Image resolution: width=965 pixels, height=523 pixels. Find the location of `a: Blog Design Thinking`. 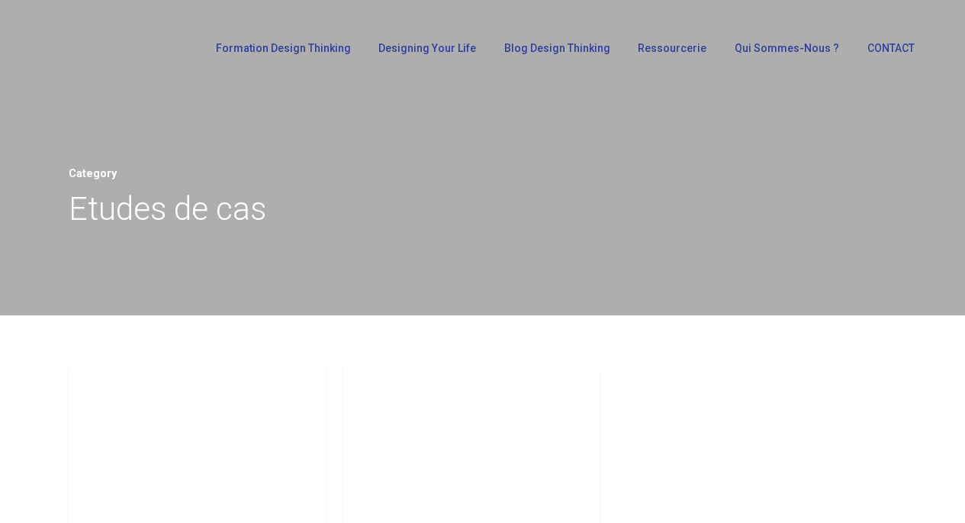

a: Blog Design Thinking is located at coordinates (555, 53).